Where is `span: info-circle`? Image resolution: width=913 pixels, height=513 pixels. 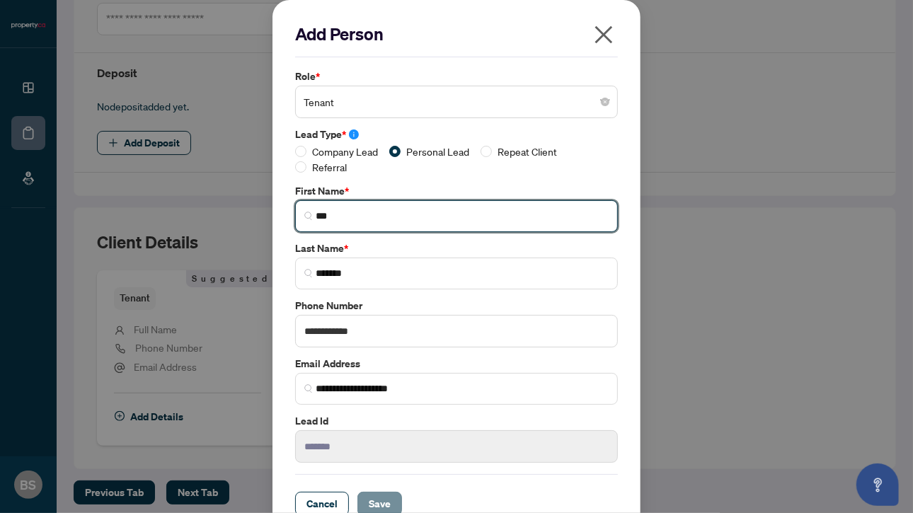
span: info-circle is located at coordinates (354, 135).